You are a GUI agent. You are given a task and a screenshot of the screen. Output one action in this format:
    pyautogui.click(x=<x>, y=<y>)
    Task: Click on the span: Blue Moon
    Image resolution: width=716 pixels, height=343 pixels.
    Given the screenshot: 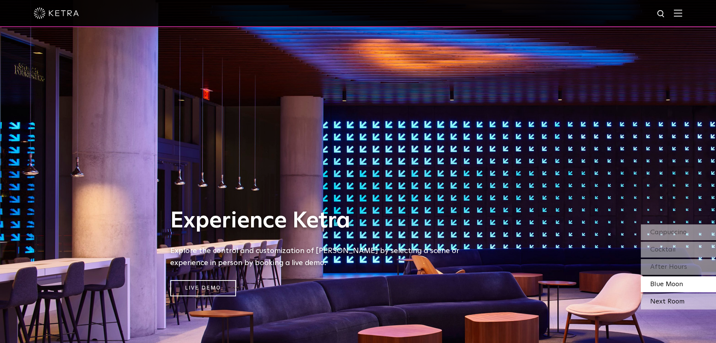 What is the action you would take?
    pyautogui.click(x=667, y=284)
    